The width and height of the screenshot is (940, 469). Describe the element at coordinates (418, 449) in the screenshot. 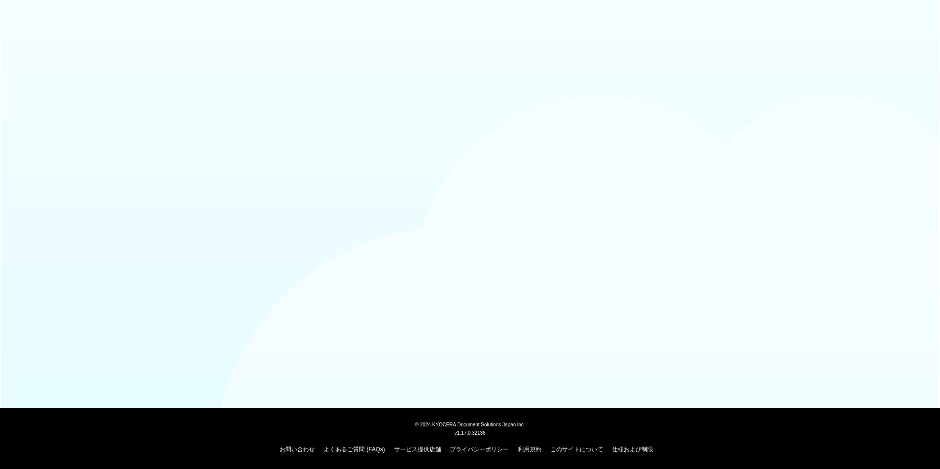

I see `a: サービス提供店舗` at that location.